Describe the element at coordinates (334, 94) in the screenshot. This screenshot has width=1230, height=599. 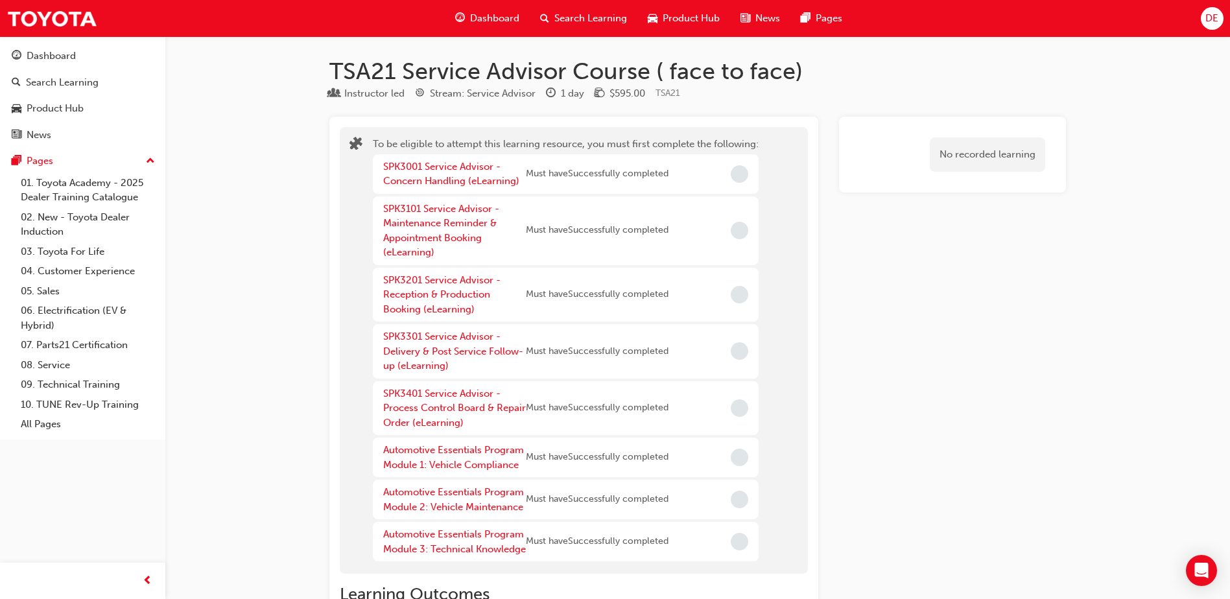
I see `span: learningResourceType_INSTRUCTOR_LED-icon` at that location.